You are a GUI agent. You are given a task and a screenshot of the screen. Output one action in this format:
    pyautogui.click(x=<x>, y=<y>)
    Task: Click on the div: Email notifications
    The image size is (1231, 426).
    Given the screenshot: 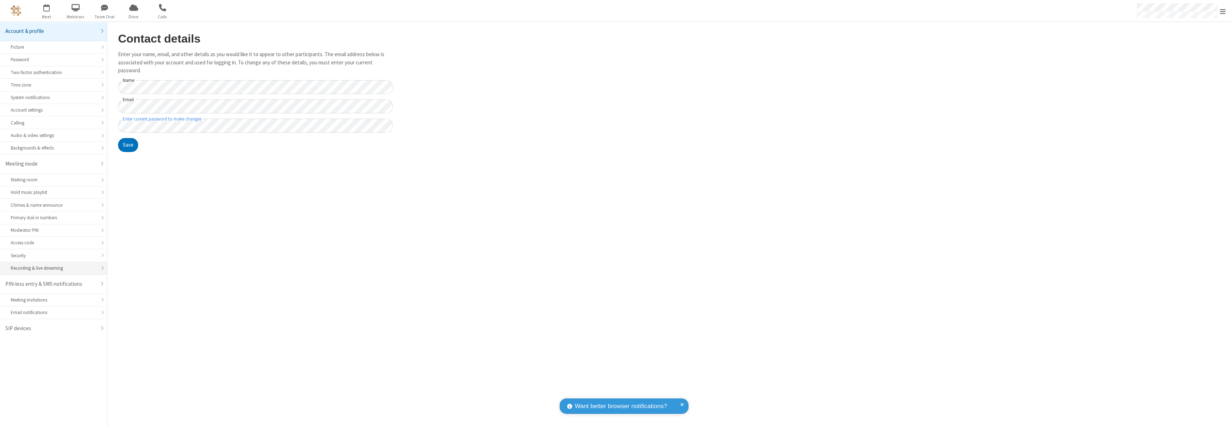 What is the action you would take?
    pyautogui.click(x=53, y=312)
    